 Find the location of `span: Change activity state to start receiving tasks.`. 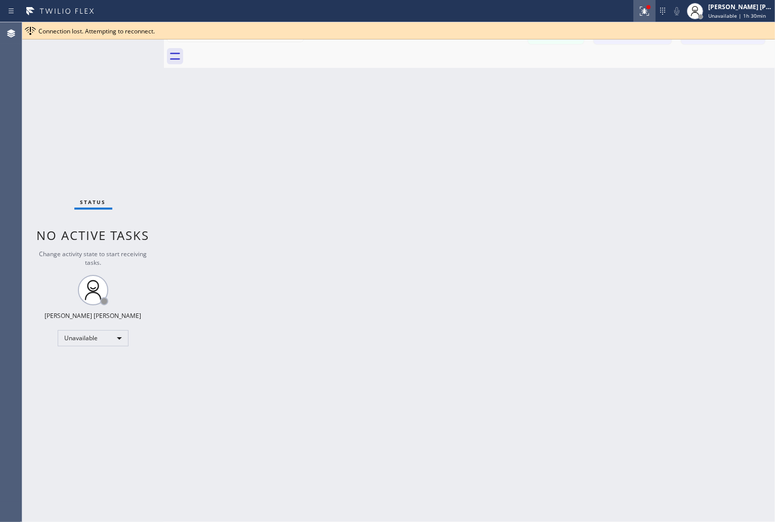

span: Change activity state to start receiving tasks. is located at coordinates (93, 258).